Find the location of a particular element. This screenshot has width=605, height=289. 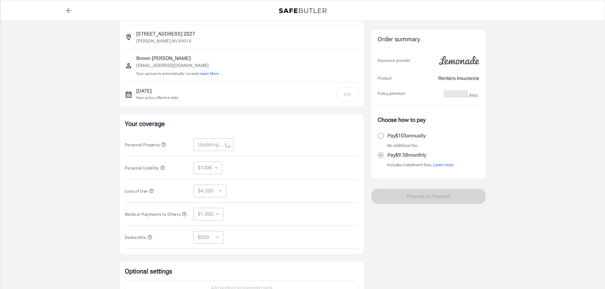

img: Lemonade is located at coordinates (459, 61).